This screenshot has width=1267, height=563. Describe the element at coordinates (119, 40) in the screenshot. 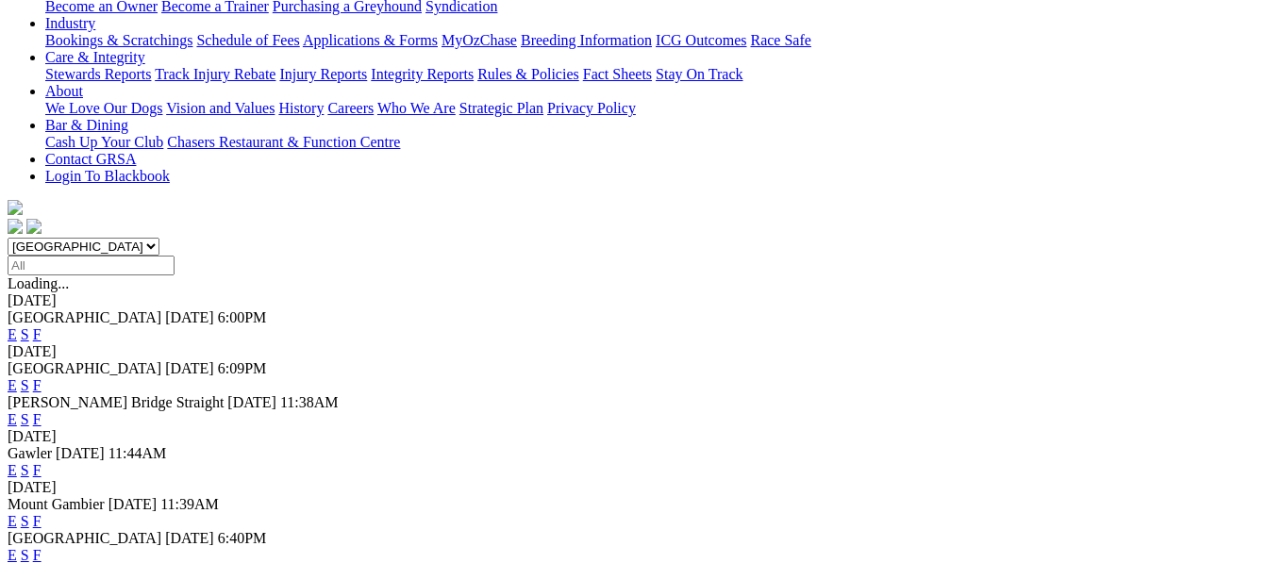

I see `a: Bookings & Scratchings` at that location.